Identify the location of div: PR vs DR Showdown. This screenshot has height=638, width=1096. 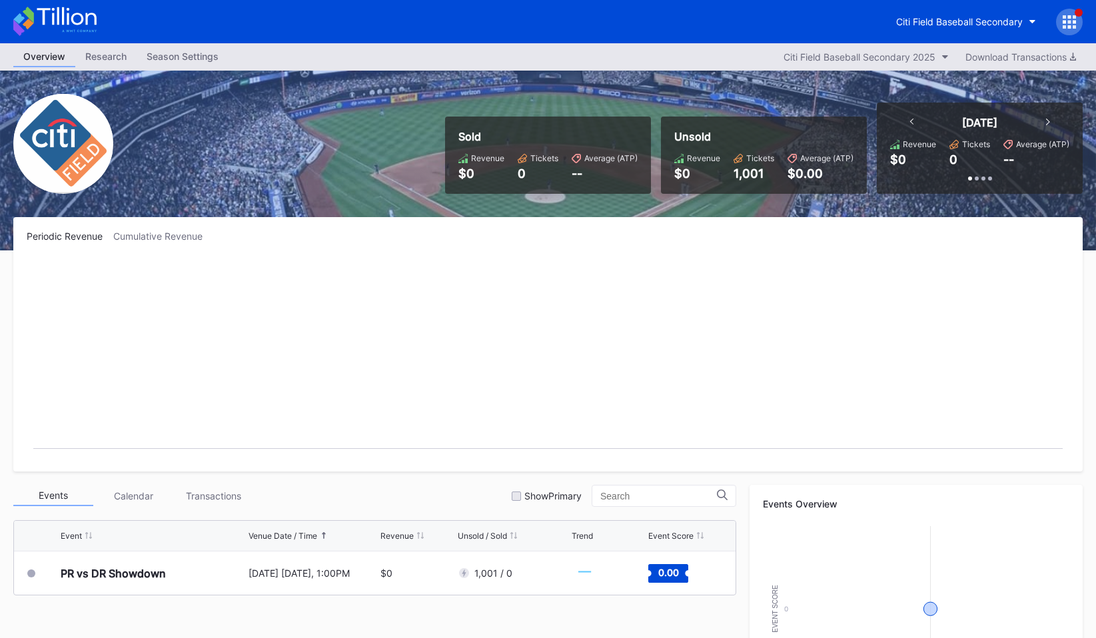
(113, 574).